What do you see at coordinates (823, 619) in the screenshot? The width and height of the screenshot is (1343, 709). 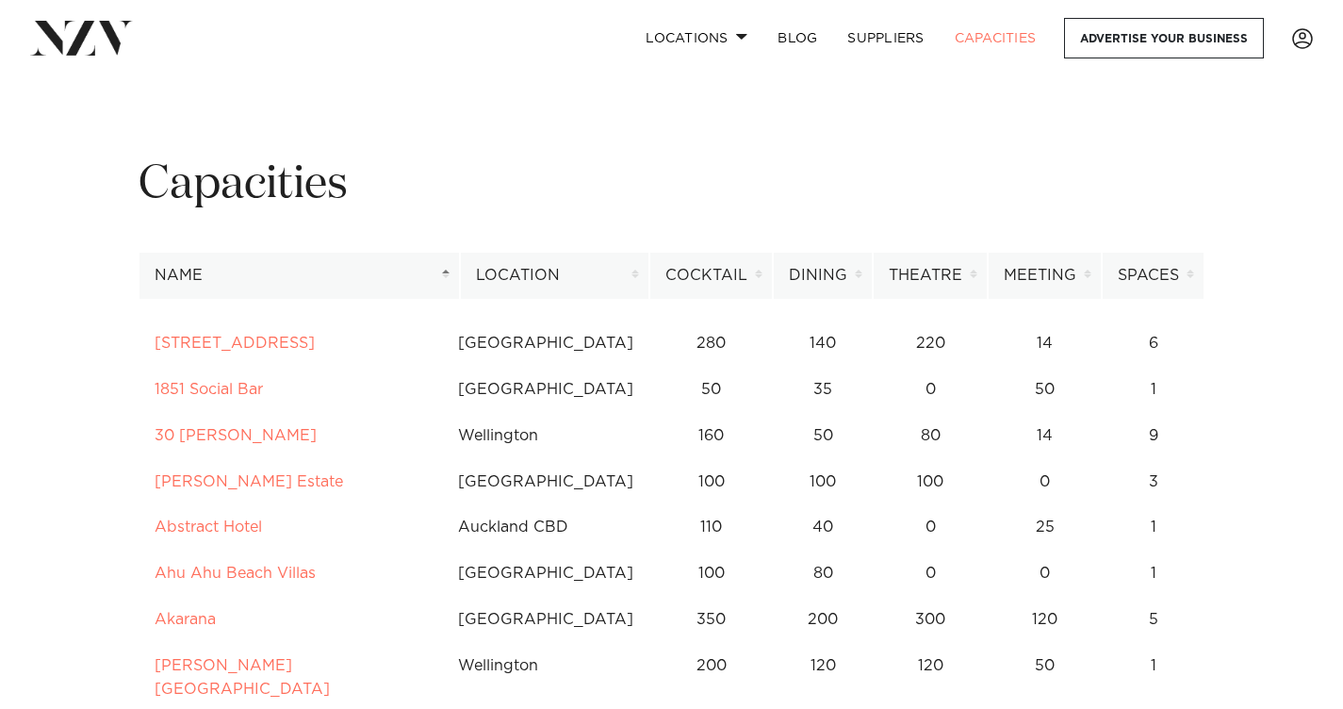 I see `td: 200` at bounding box center [823, 619].